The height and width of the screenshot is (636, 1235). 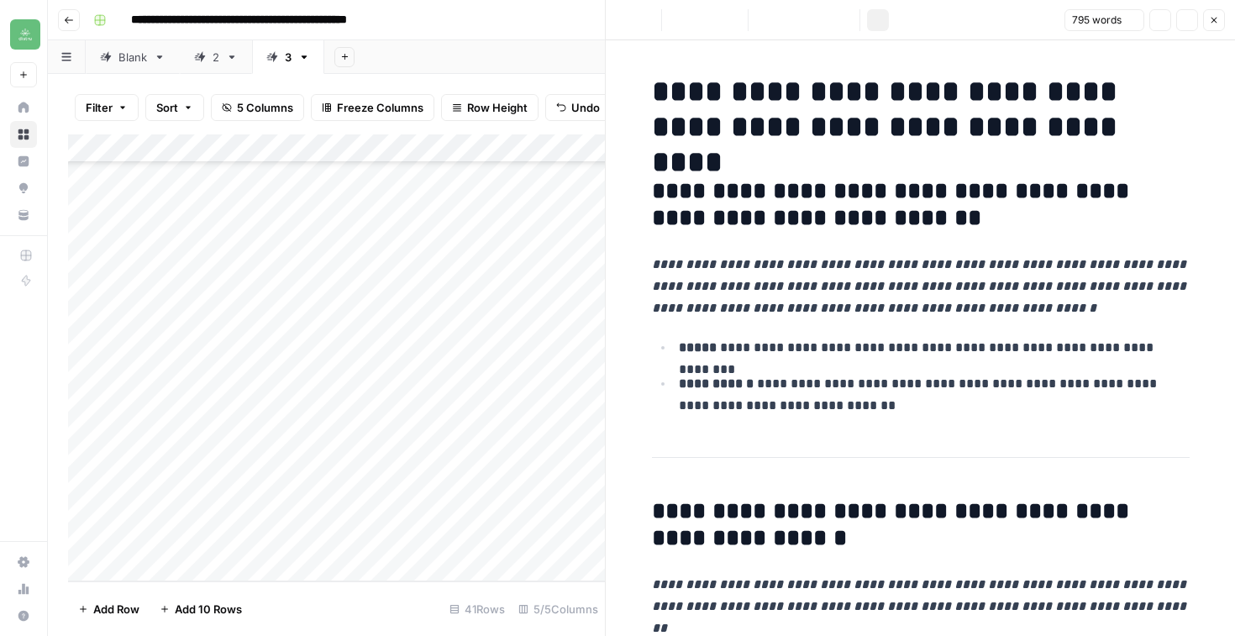 I want to click on button: Freeze Columns, so click(x=372, y=108).